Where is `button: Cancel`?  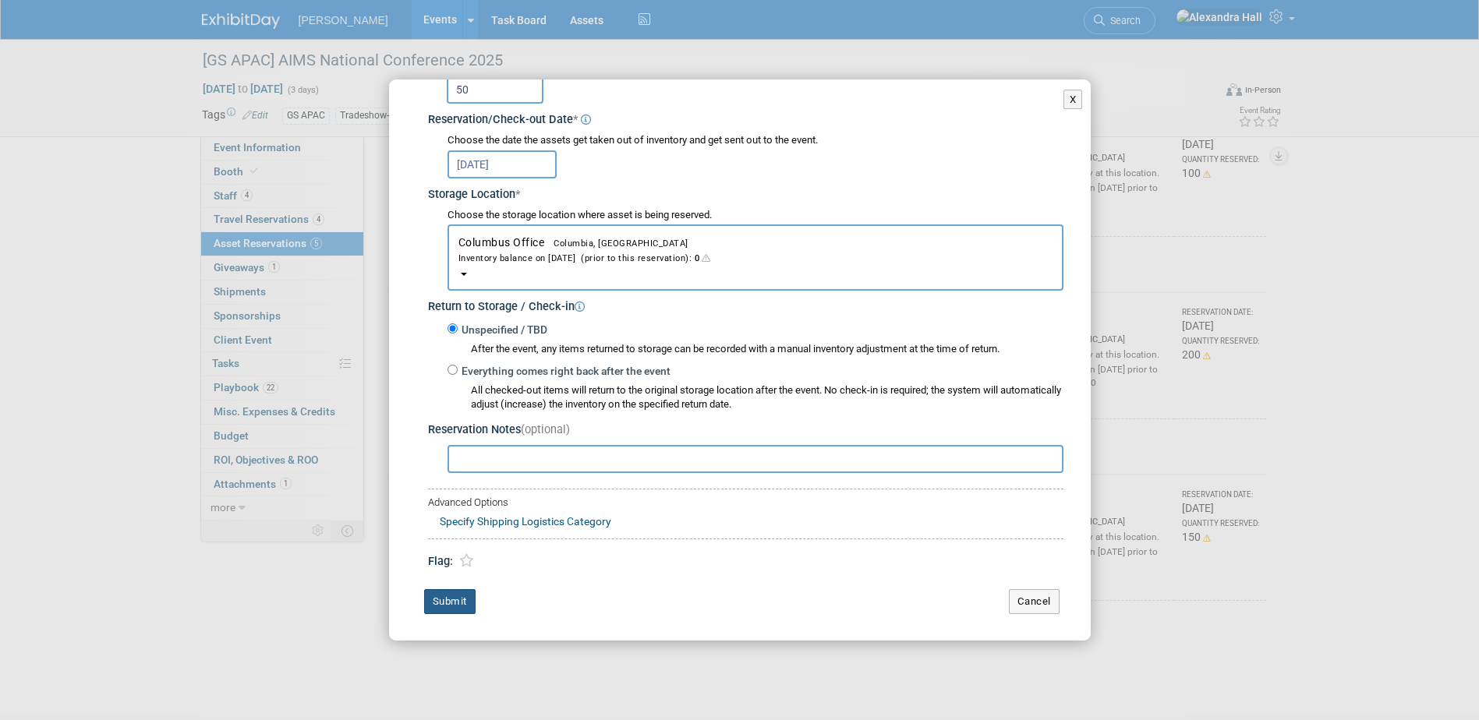
button: Cancel is located at coordinates (1034, 602).